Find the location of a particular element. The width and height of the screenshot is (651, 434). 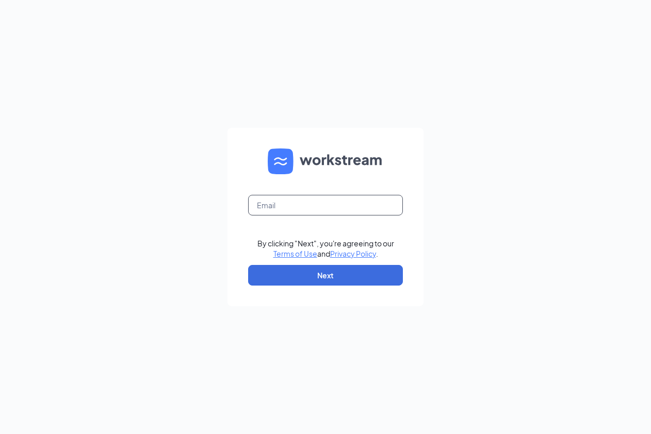

div: By clicking "Next", you're agreeing to our and . is located at coordinates (325, 249).